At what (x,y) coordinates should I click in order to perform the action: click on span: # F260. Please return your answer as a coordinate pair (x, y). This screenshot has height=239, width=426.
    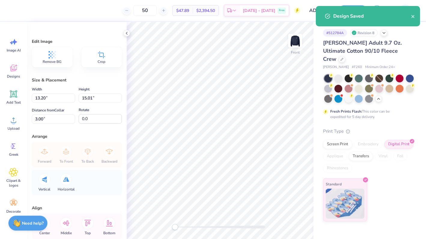
    Looking at the image, I should click on (357, 67).